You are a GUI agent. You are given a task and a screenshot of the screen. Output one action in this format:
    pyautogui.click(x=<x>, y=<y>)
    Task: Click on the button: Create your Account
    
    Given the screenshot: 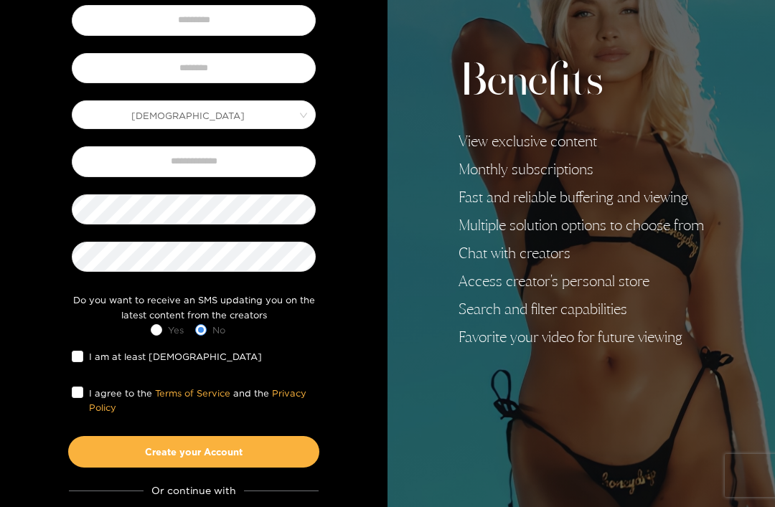 What is the action you would take?
    pyautogui.click(x=194, y=452)
    